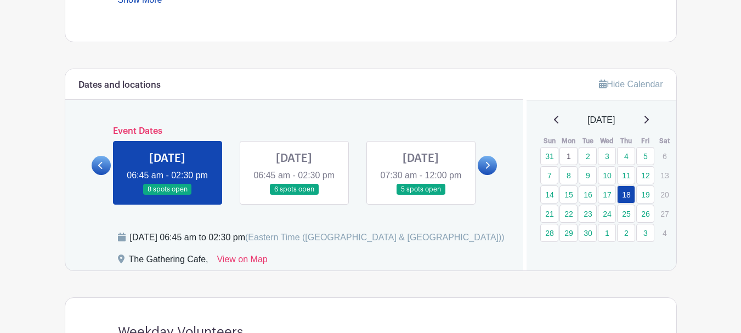  What do you see at coordinates (664, 213) in the screenshot?
I see `p: 27` at bounding box center [664, 213].